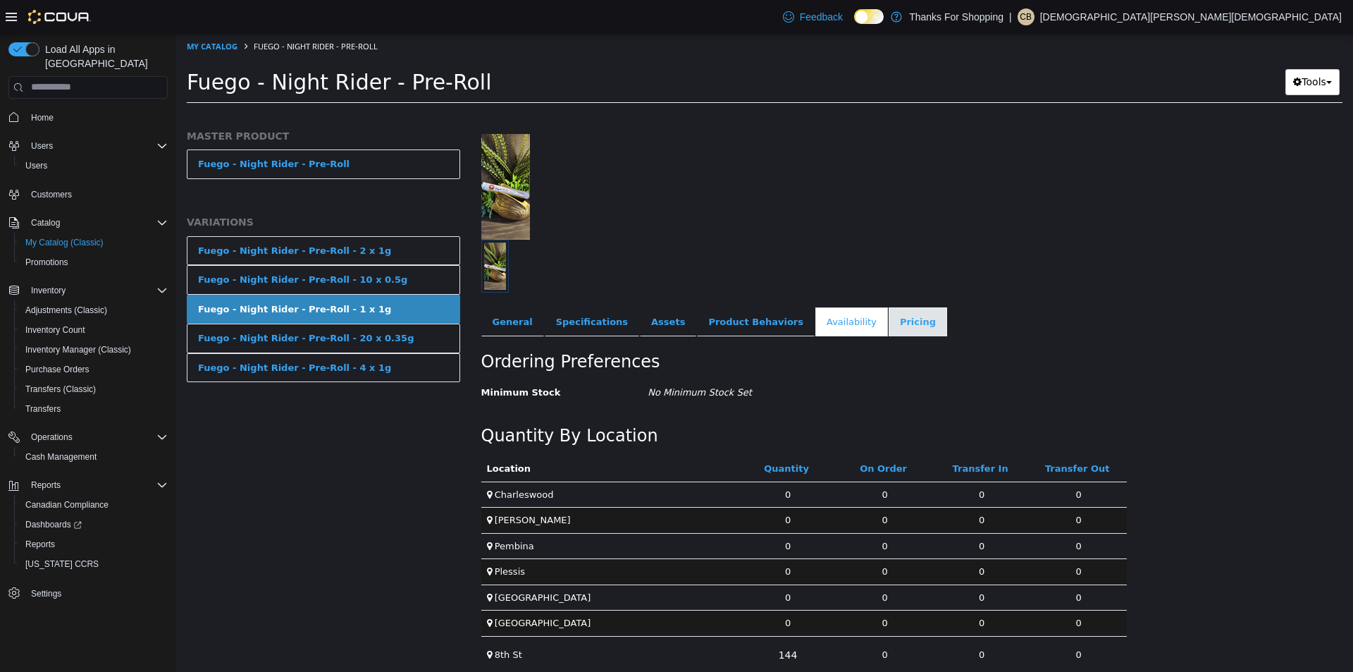 The image size is (1353, 672). I want to click on h2: Ordering Preferences, so click(628, 328).